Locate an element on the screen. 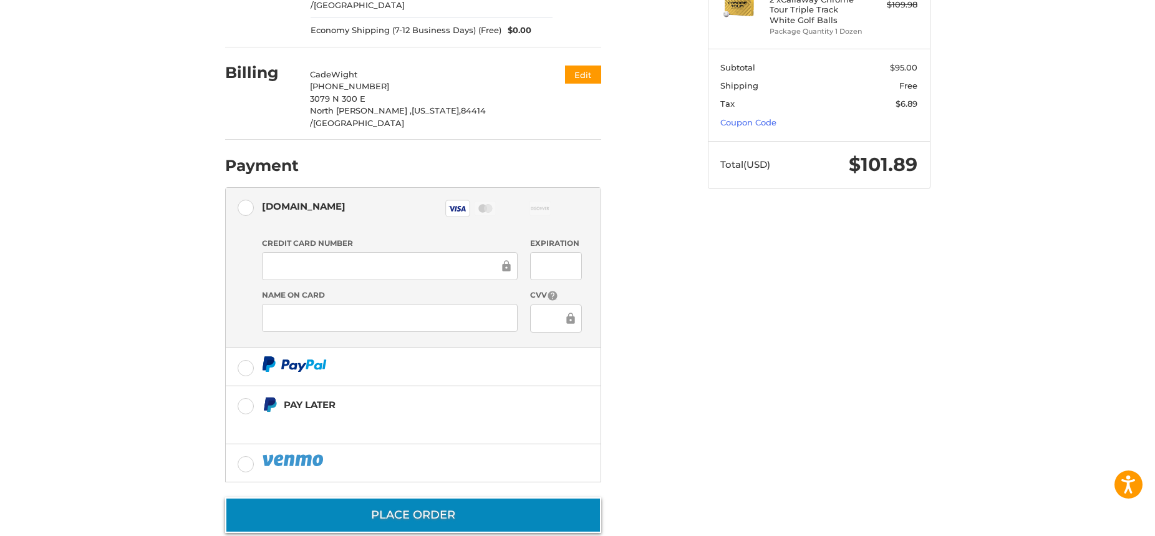 The height and width of the screenshot is (536, 1155). span: $101.89 is located at coordinates (883, 164).